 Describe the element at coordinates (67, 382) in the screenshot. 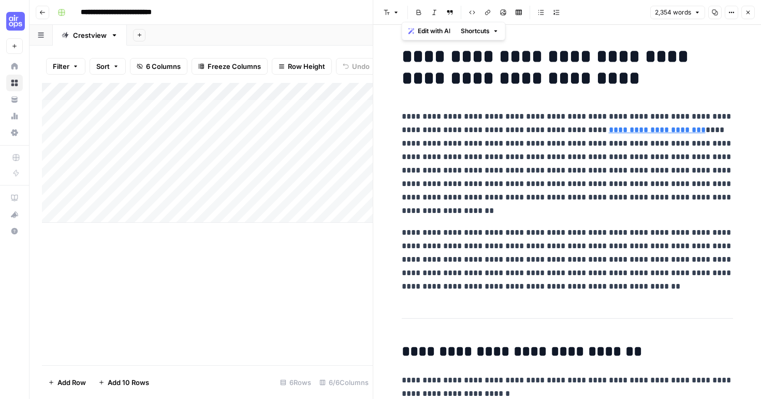

I see `button: Add Row` at that location.